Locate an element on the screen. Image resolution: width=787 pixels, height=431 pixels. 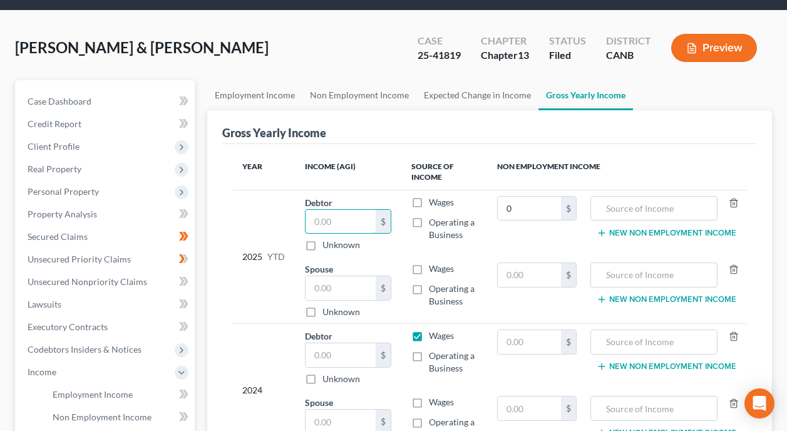
span: Non Employment Income is located at coordinates (102, 416).